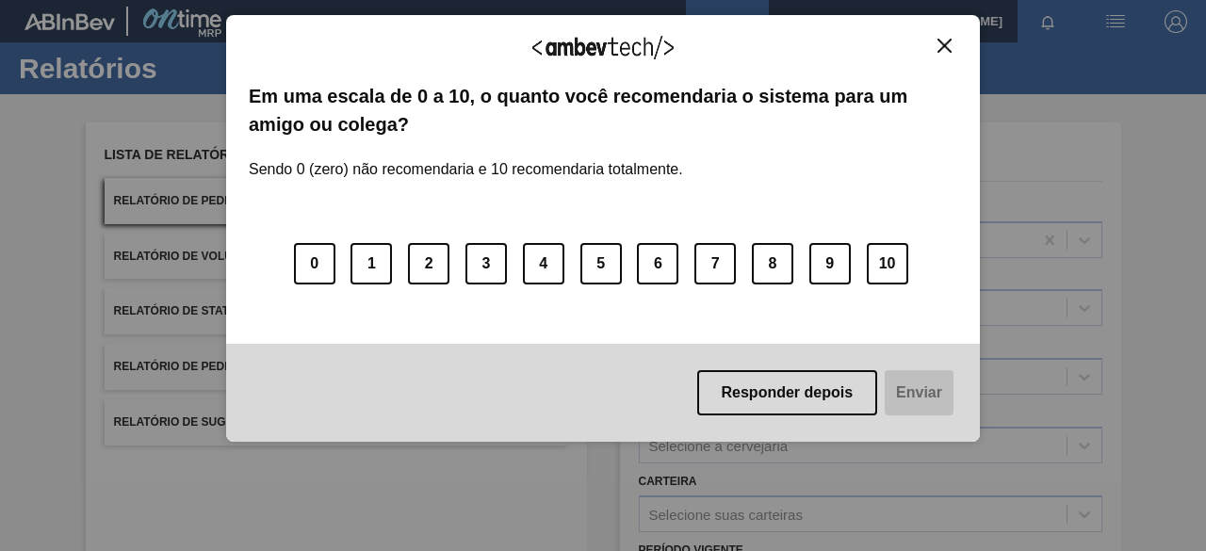 The image size is (1206, 551). Describe the element at coordinates (944, 45) in the screenshot. I see `img: Close` at that location.